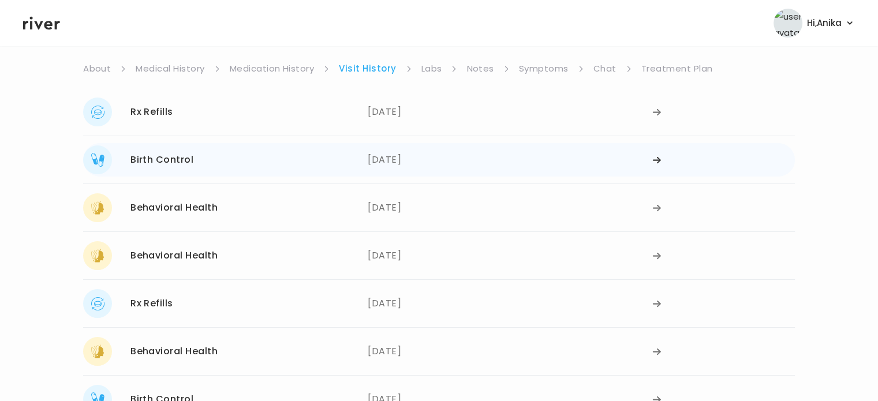 Image resolution: width=878 pixels, height=401 pixels. I want to click on a: Notes, so click(480, 69).